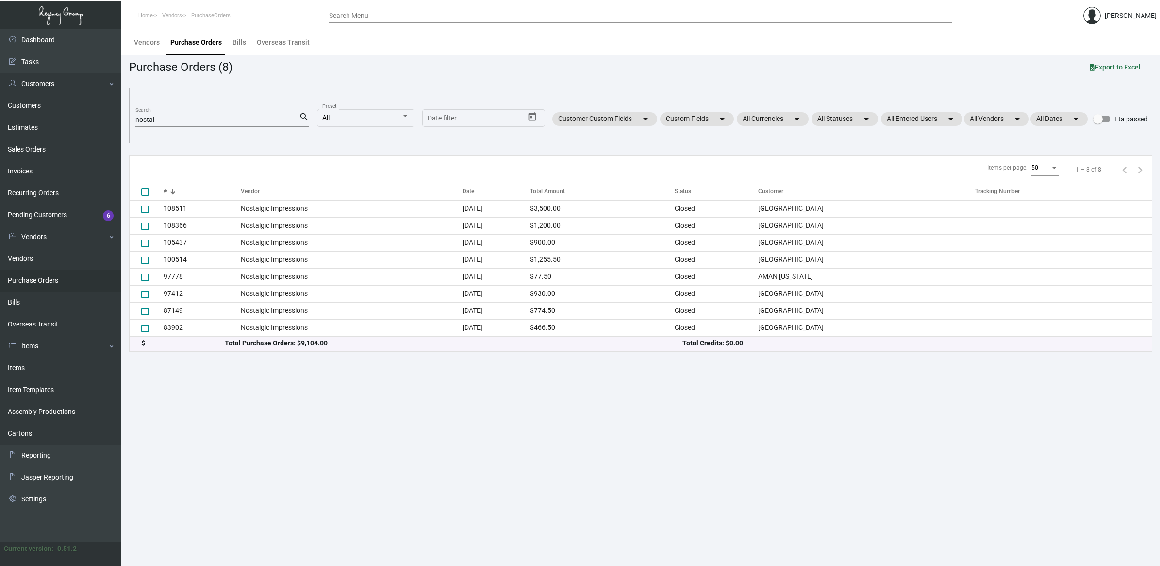 The image size is (1160, 566). I want to click on div: Overseas Transit, so click(283, 42).